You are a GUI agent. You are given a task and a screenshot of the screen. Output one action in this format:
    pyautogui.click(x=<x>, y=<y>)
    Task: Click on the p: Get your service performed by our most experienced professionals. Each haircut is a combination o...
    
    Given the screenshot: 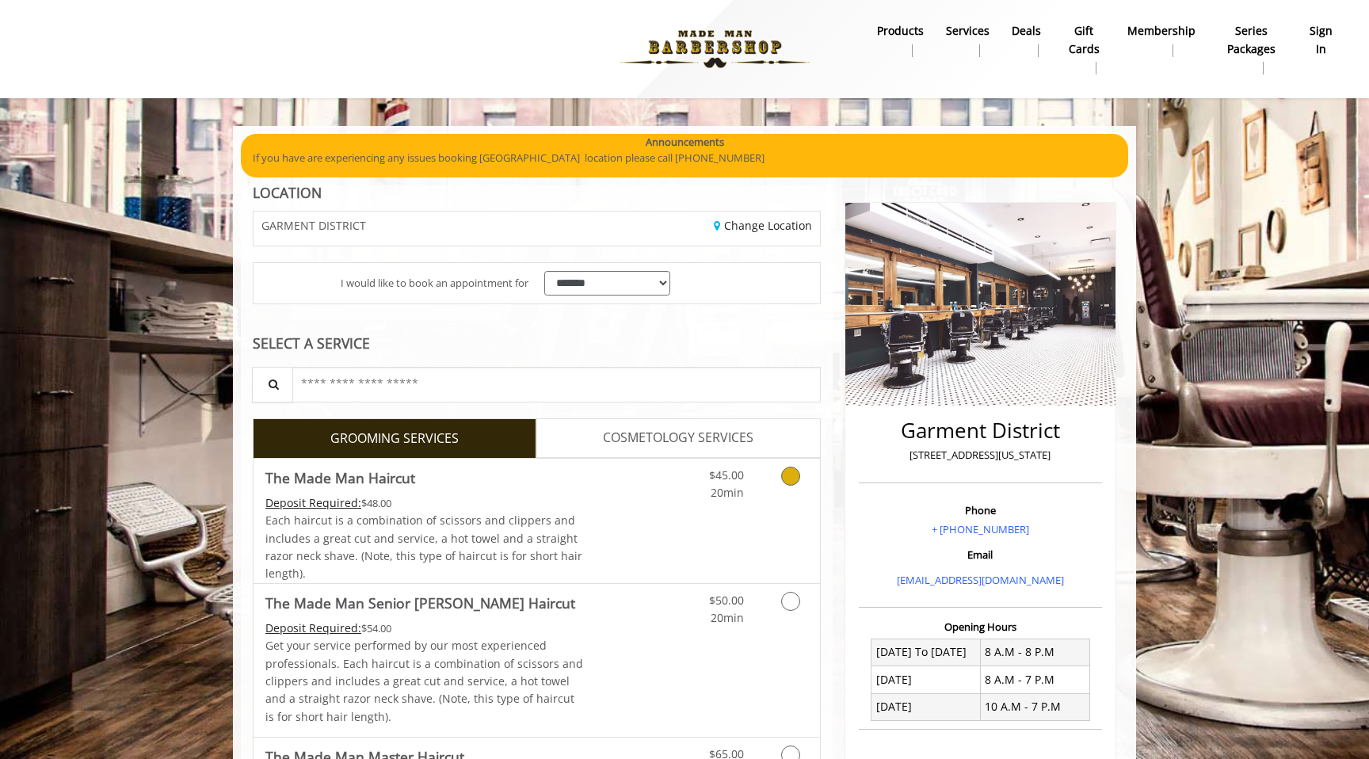 What is the action you would take?
    pyautogui.click(x=425, y=681)
    